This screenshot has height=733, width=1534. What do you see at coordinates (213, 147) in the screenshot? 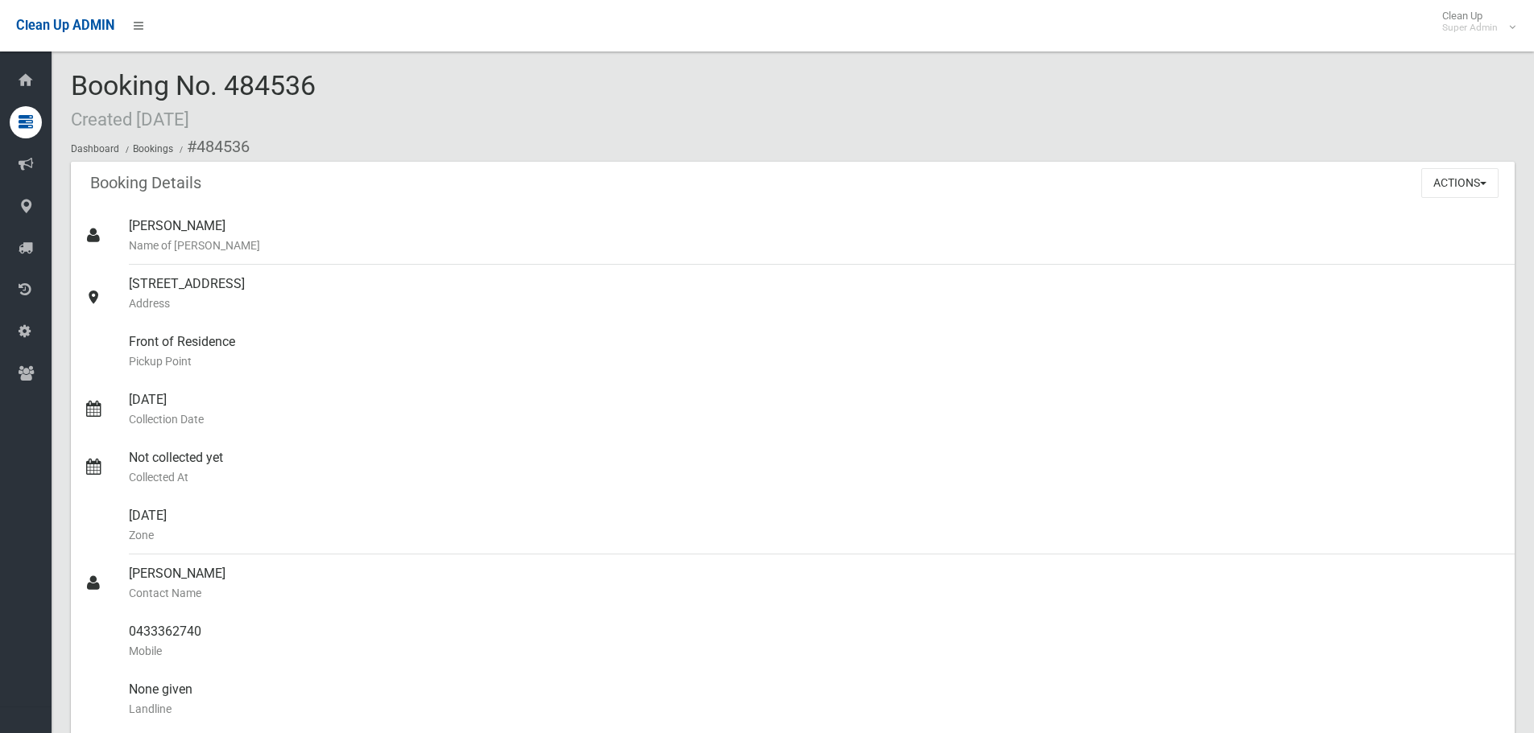
I see `li: #484536` at bounding box center [213, 147].